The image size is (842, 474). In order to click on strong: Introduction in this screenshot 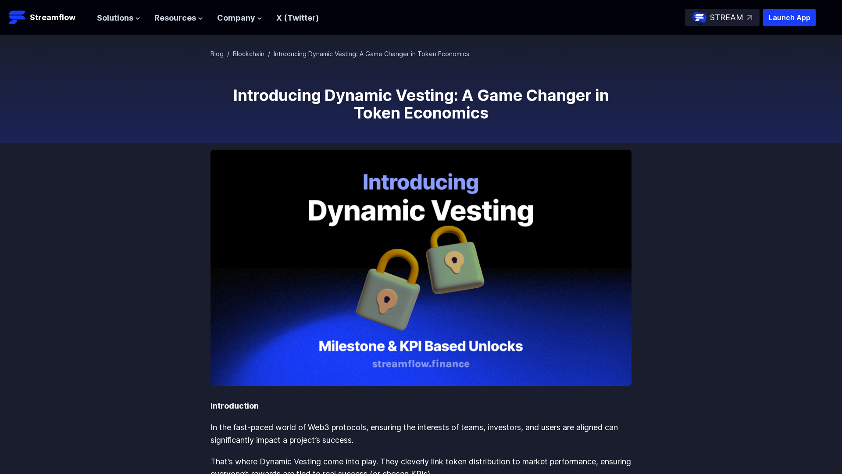, I will do `click(235, 405)`.